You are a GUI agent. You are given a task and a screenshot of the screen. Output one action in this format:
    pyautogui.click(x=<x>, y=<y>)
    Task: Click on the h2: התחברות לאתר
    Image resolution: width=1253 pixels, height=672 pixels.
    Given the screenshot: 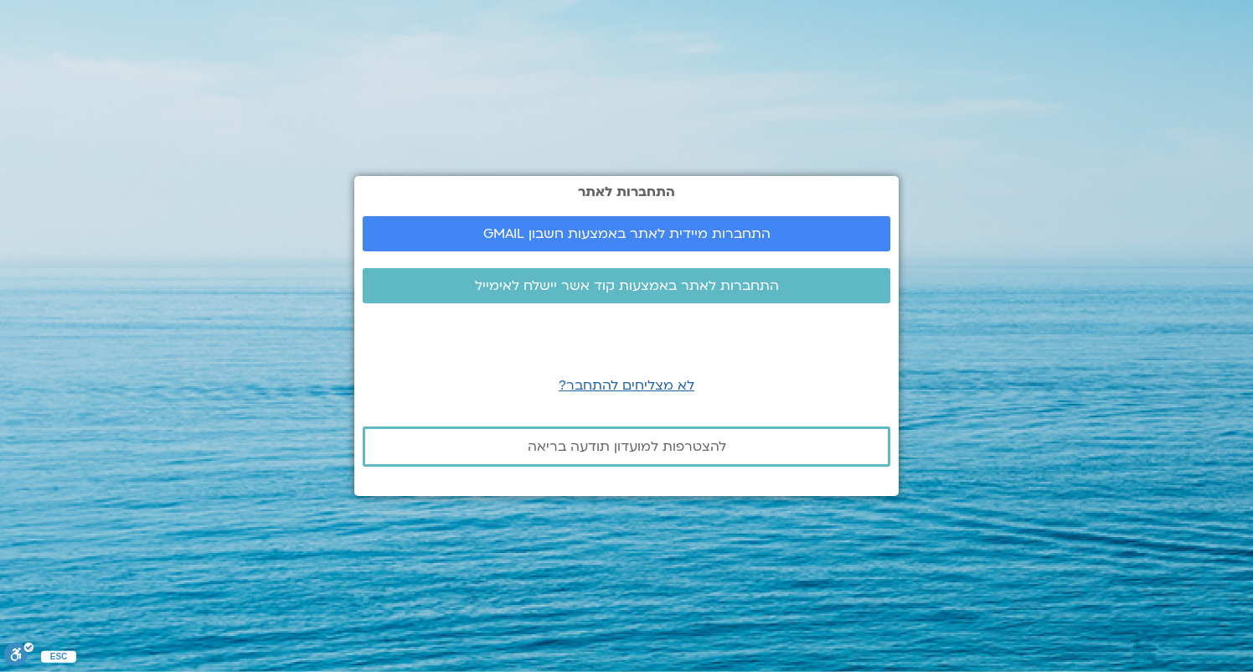 What is the action you would take?
    pyautogui.click(x=627, y=192)
    